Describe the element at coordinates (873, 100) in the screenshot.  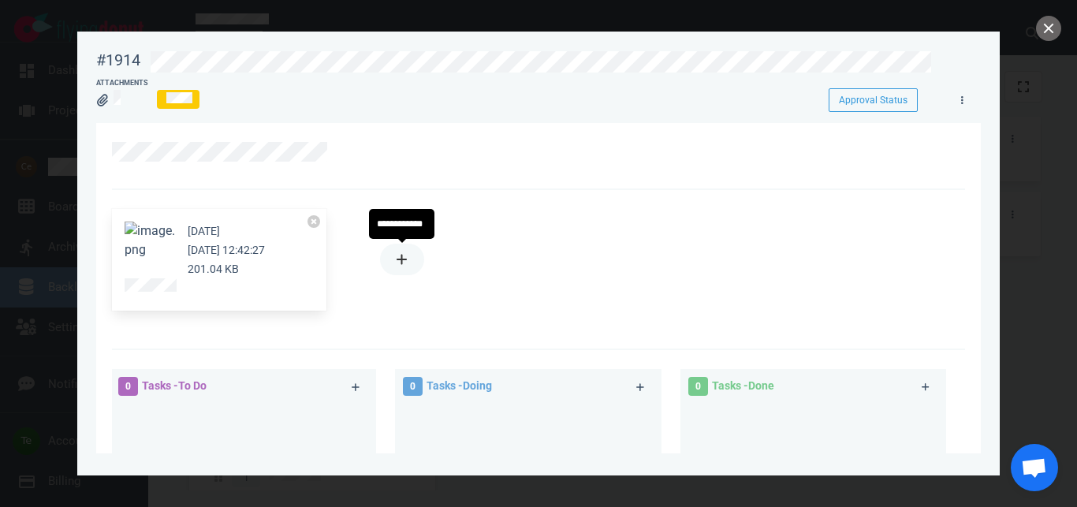
I see `button: Approval Status` at that location.